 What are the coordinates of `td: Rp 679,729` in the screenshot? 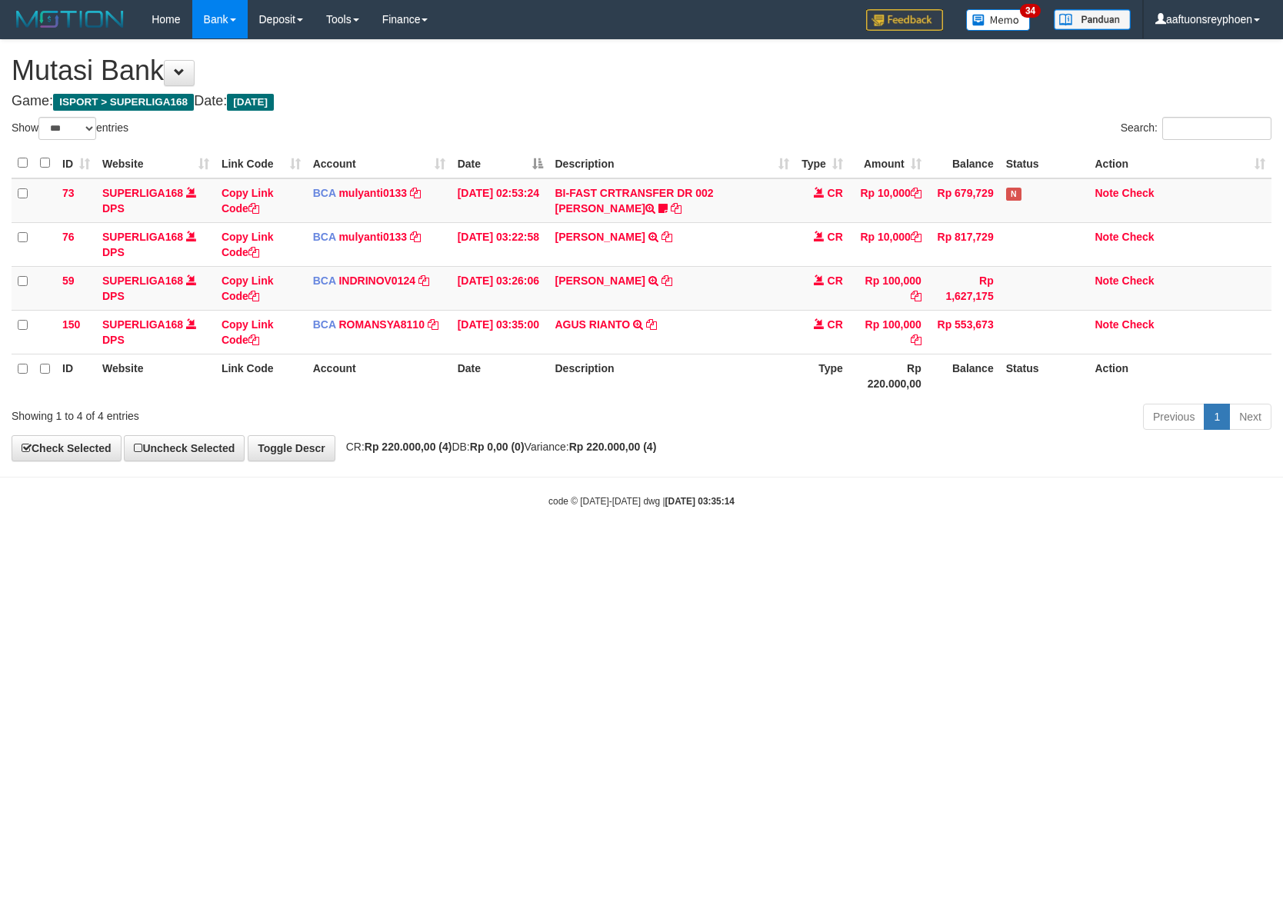 It's located at (963, 201).